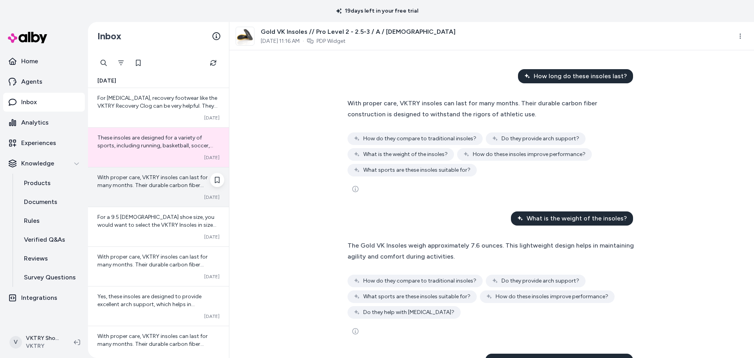  Describe the element at coordinates (491, 251) in the screenshot. I see `span: The Gold VK Insoles weigh approximately 7.6 ounces. This lightweight design helps in maintaining ...` at that location.